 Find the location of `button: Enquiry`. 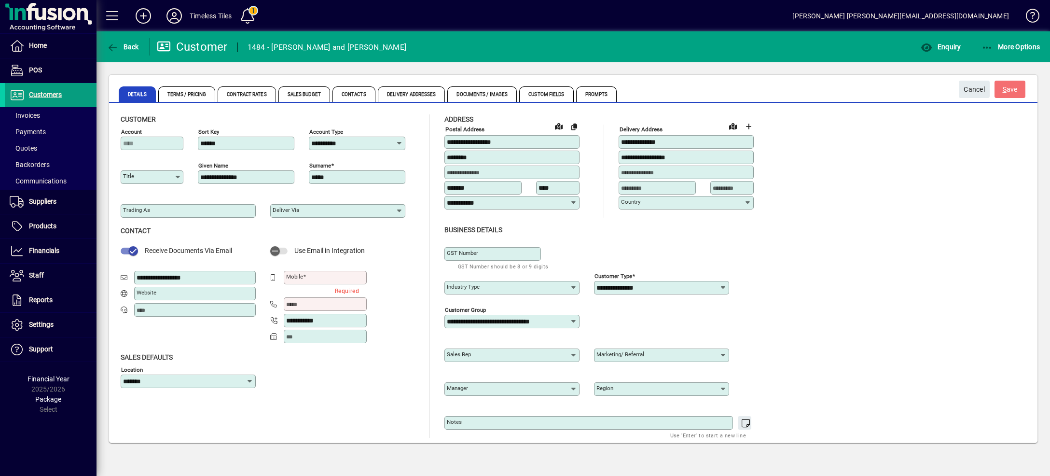

button: Enquiry is located at coordinates (941, 47).